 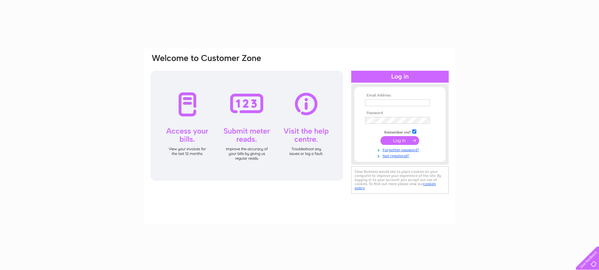 What do you see at coordinates (400, 180) in the screenshot?
I see `div: Clear Business would like to place cookies on your computer to improve your experience of the sit...` at bounding box center [400, 180].